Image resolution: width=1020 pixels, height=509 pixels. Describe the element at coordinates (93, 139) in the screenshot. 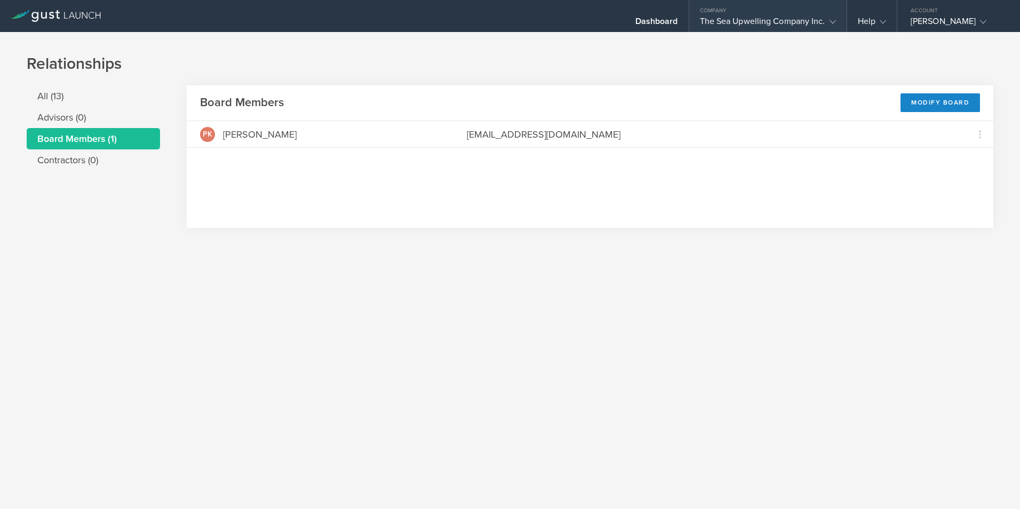

I see `li: Board Members (1)` at that location.